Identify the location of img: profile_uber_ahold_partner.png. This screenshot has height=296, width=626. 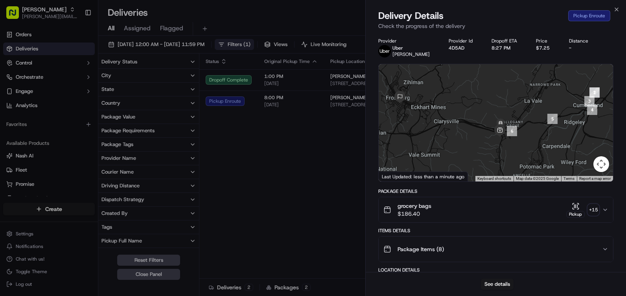
(385, 51).